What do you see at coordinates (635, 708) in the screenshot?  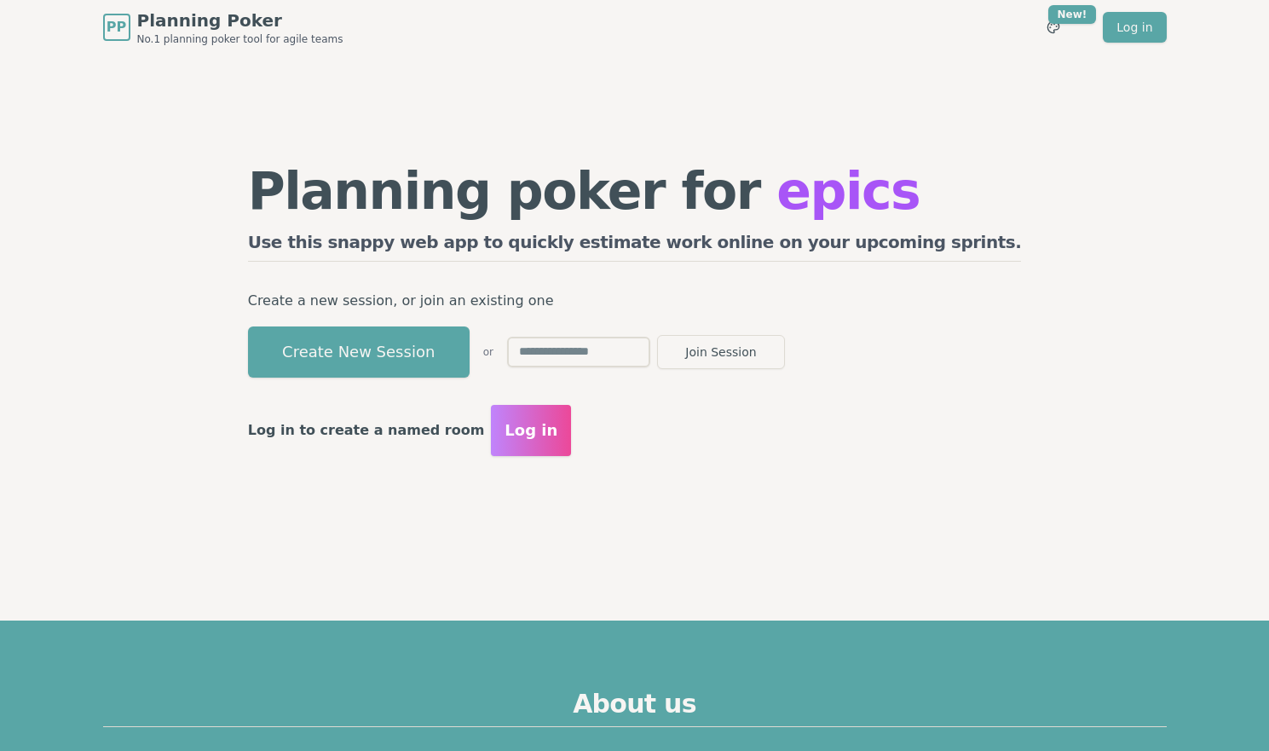 I see `h2: About us` at bounding box center [635, 708].